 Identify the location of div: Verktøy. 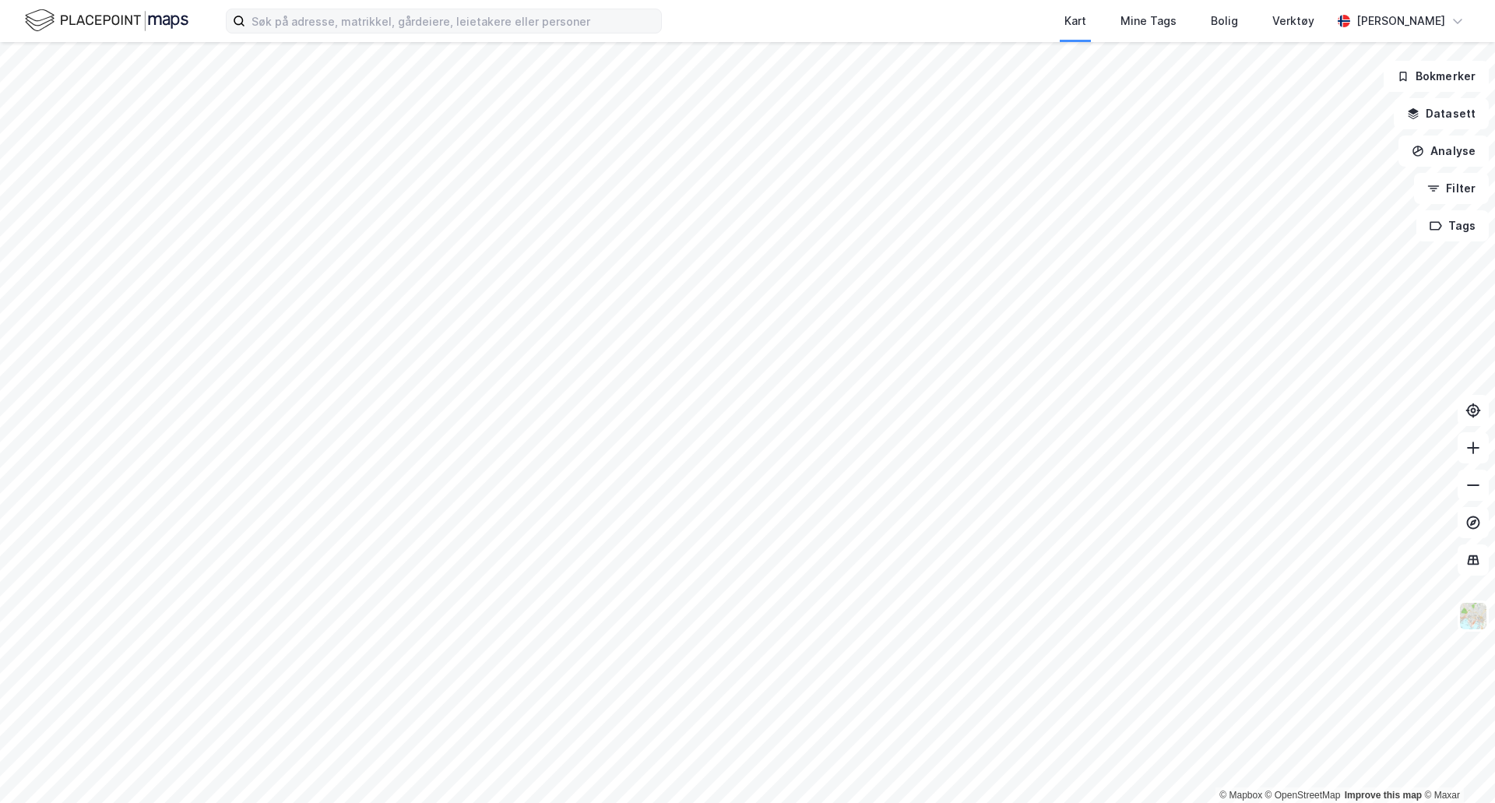
(1293, 21).